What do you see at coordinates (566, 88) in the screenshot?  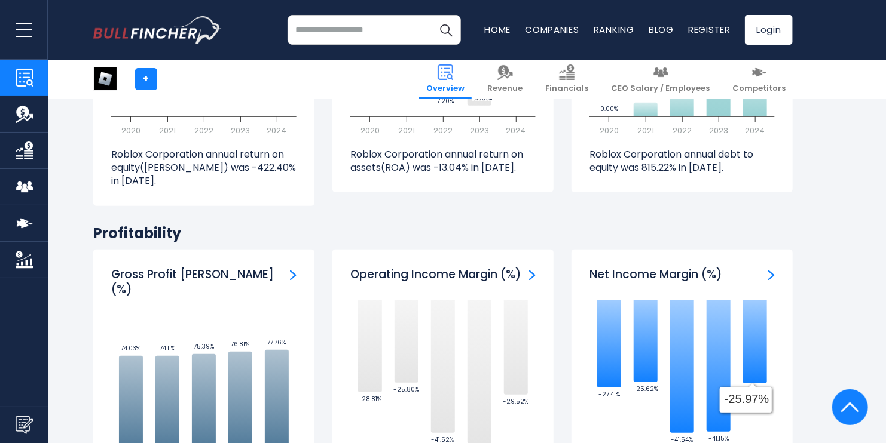 I see `span: Financials` at bounding box center [566, 88].